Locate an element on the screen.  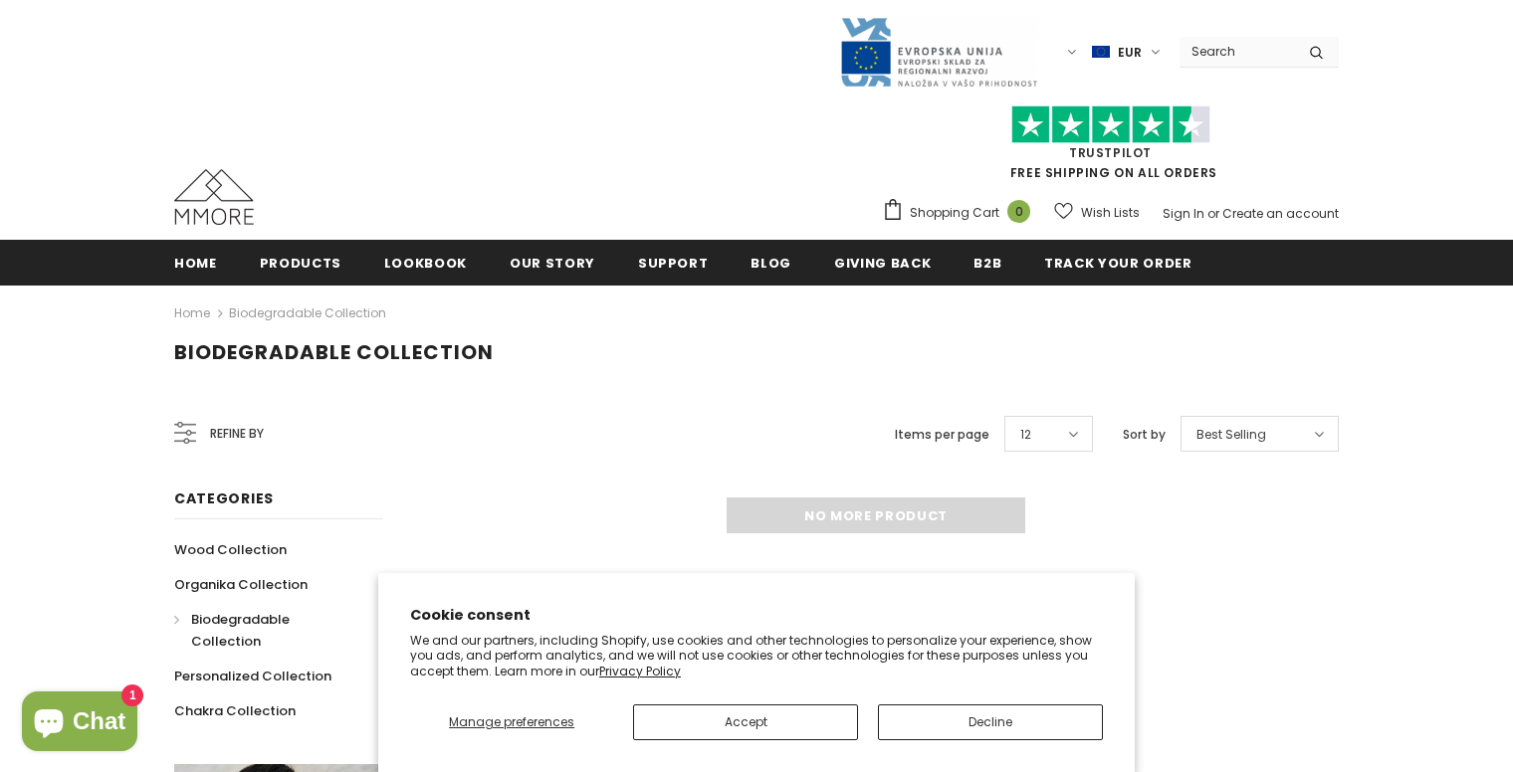
span: Lookbook is located at coordinates (425, 263).